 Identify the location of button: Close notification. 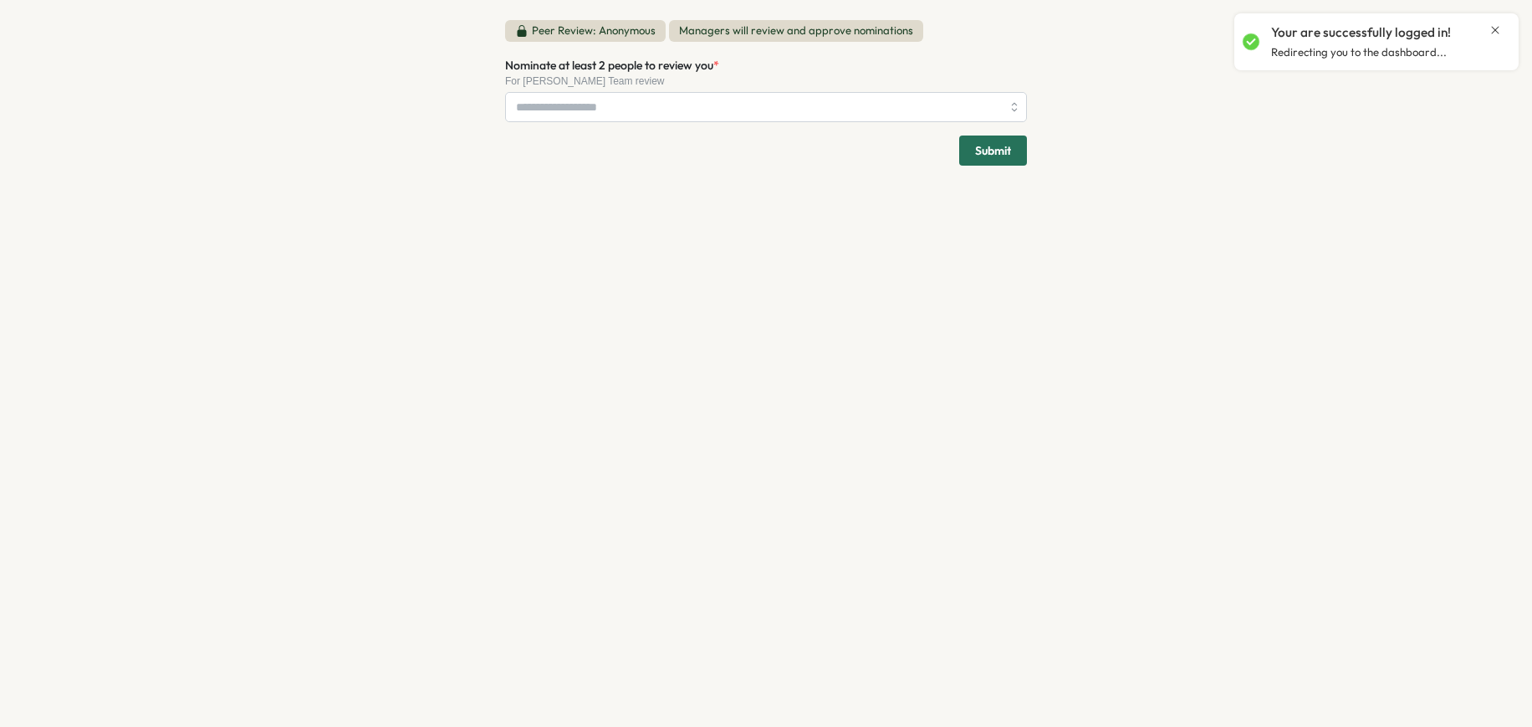
(1495, 30).